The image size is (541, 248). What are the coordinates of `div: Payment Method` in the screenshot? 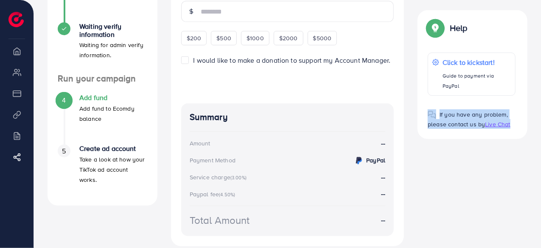 It's located at (212, 160).